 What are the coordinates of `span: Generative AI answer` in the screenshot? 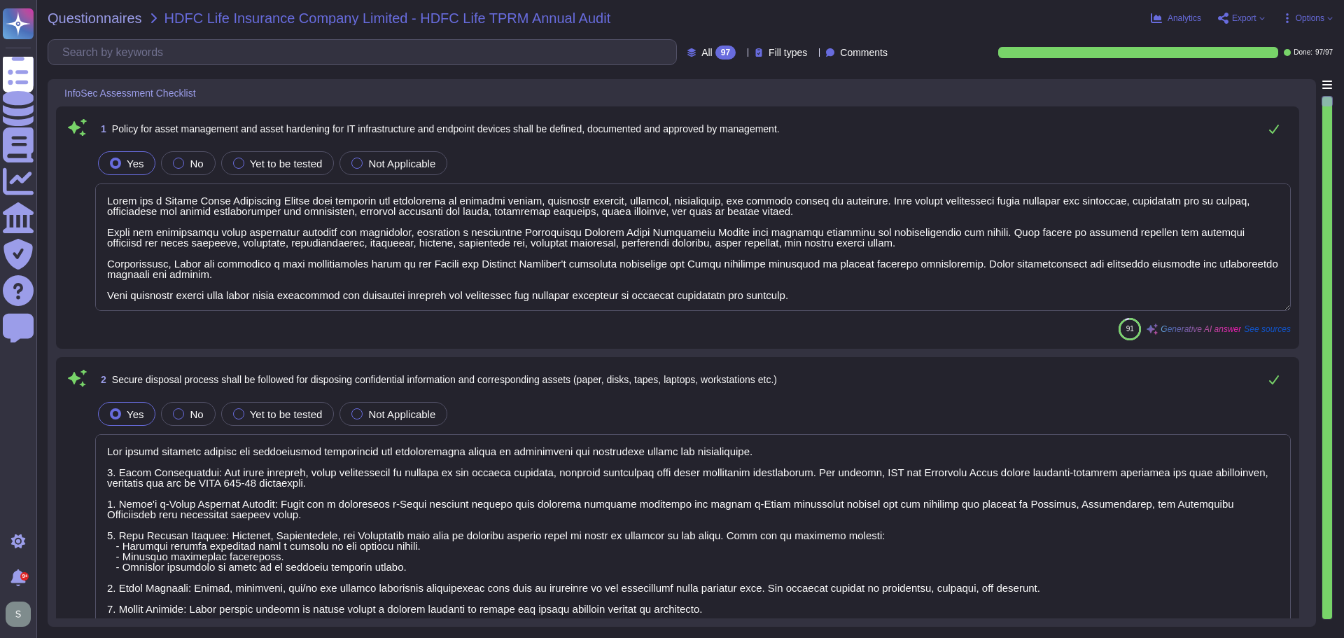 It's located at (1201, 329).